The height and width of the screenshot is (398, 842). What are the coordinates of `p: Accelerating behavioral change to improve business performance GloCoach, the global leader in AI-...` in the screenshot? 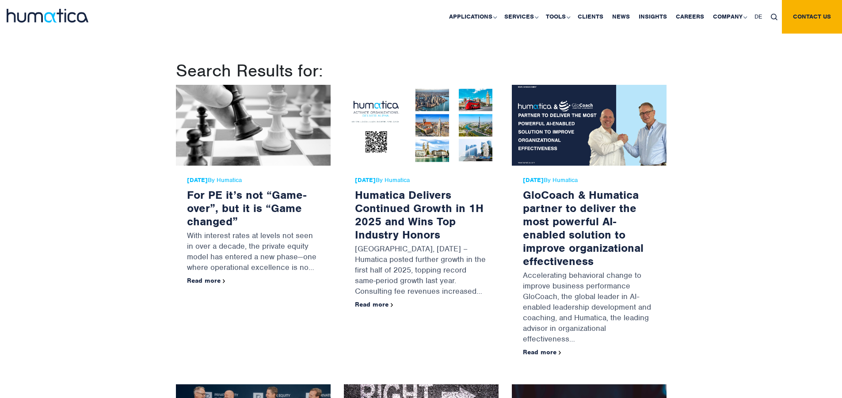 It's located at (589, 308).